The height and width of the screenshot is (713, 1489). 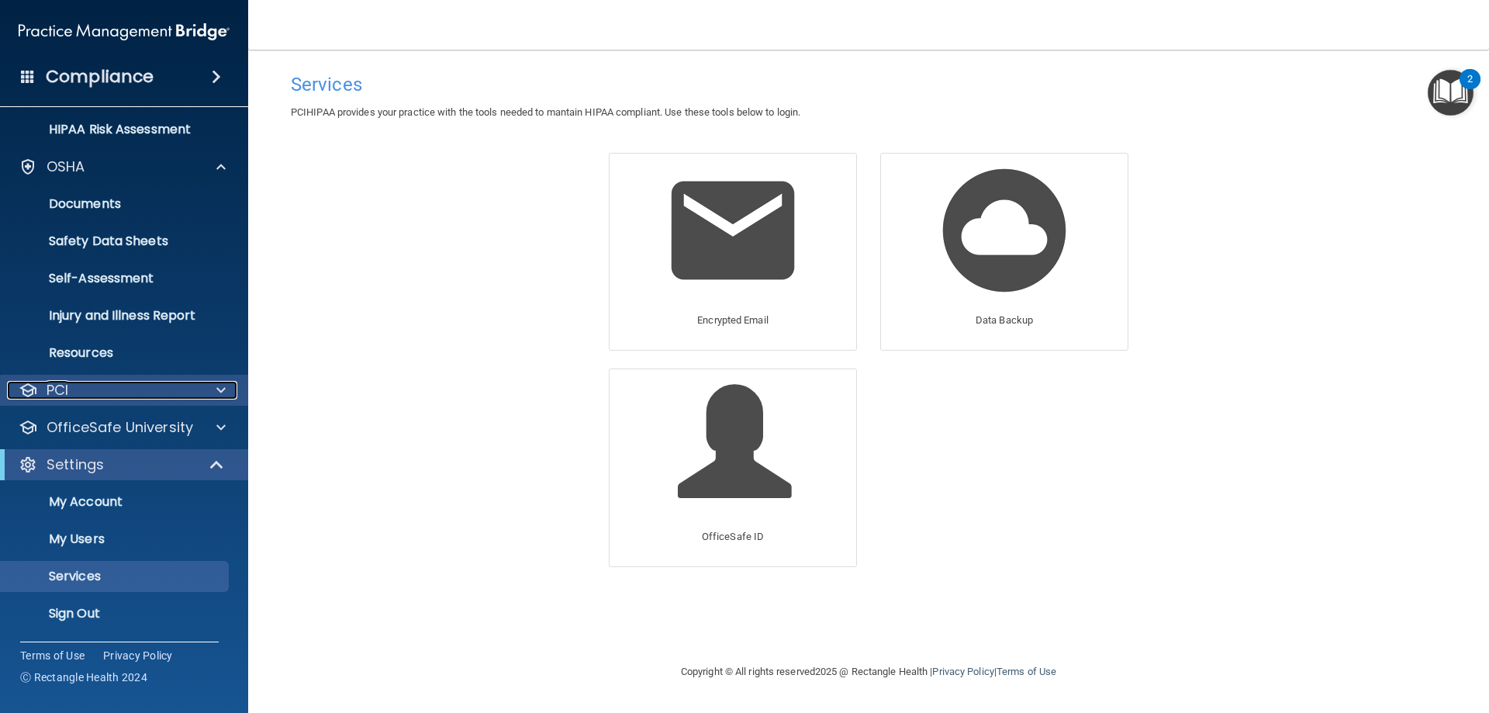 I want to click on a: OfficeSafe ID, so click(x=733, y=467).